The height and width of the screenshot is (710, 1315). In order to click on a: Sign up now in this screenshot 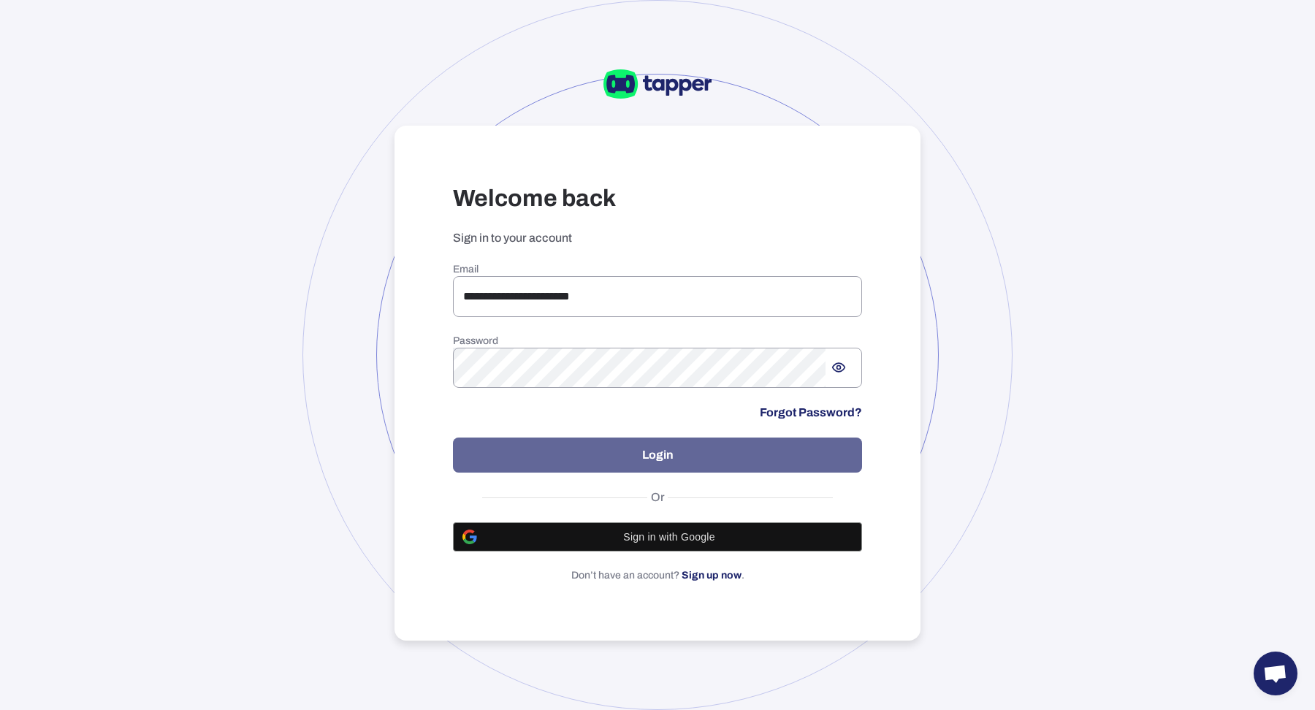, I will do `click(712, 575)`.